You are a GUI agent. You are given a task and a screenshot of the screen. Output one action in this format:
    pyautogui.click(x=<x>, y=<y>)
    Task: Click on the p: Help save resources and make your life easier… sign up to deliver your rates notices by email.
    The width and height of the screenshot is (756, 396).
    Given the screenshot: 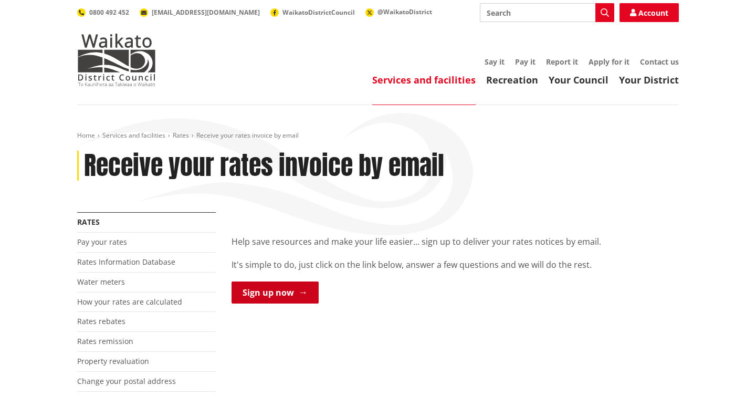 What is the action you would take?
    pyautogui.click(x=455, y=242)
    